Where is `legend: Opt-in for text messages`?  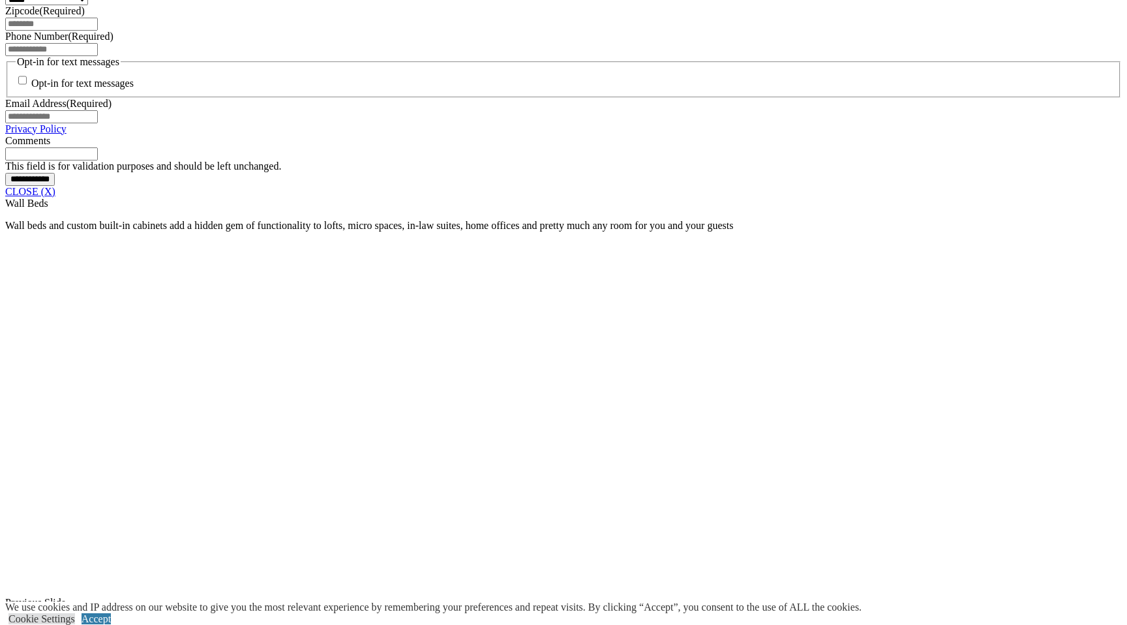 legend: Opt-in for text messages is located at coordinates (68, 62).